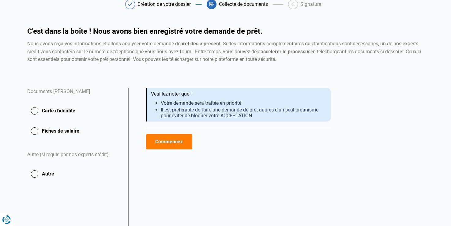  I want to click on div: Nous avons reçu vos informations et allons analyser votre demande de . Si des informations complé..., so click(226, 51).